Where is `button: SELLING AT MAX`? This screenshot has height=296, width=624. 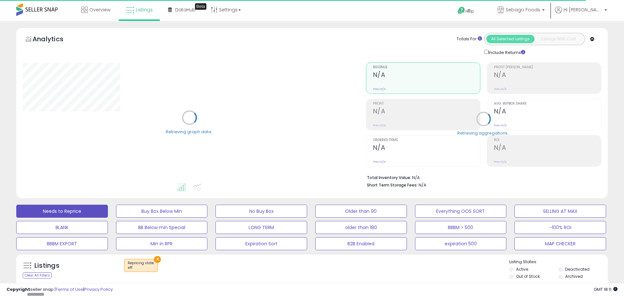
button: SELLING AT MAX is located at coordinates (560, 211).